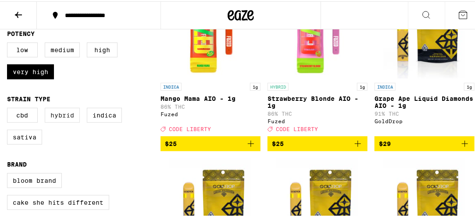 This screenshot has width=475, height=217. Describe the element at coordinates (424, 101) in the screenshot. I see `p: Grape Ape Liquid Diamonds AIO - 1g` at that location.